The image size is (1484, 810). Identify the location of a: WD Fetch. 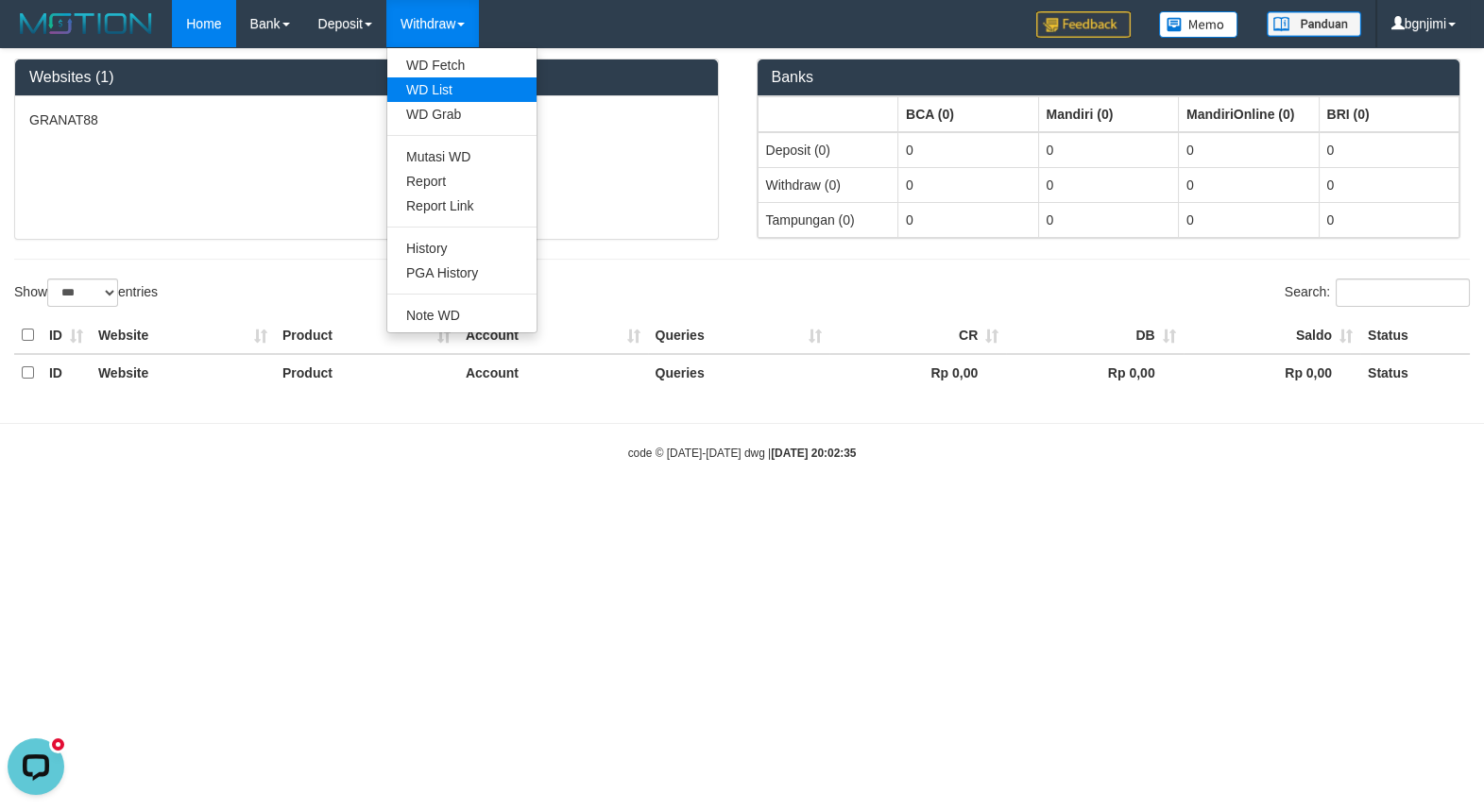
(462, 65).